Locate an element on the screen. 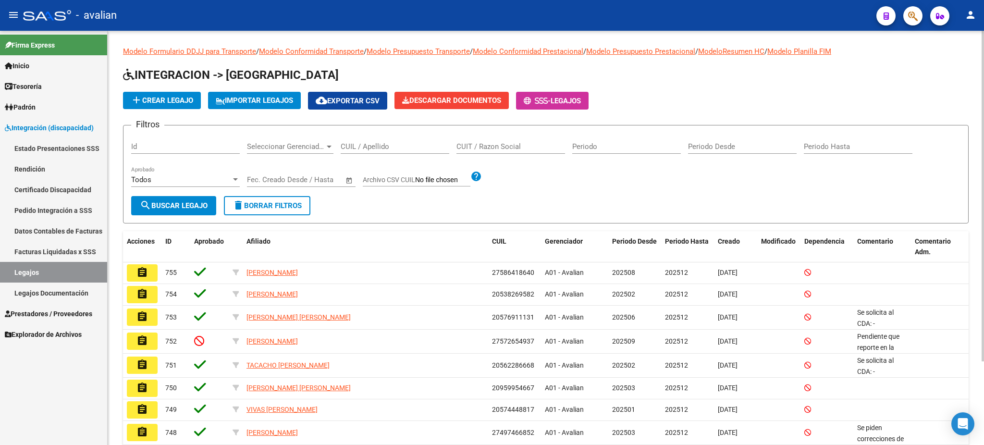 The image size is (984, 445). span: Modificado is located at coordinates (778, 241).